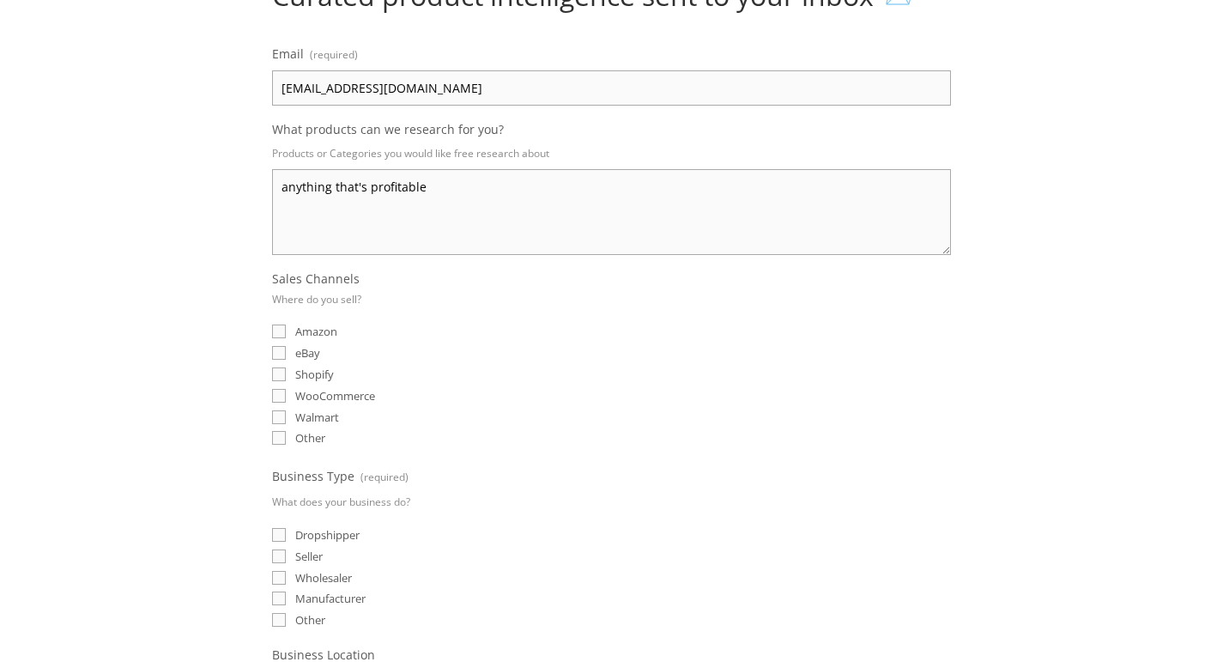 The height and width of the screenshot is (668, 1223). Describe the element at coordinates (279, 331) in the screenshot. I see `input: Amazon` at that location.